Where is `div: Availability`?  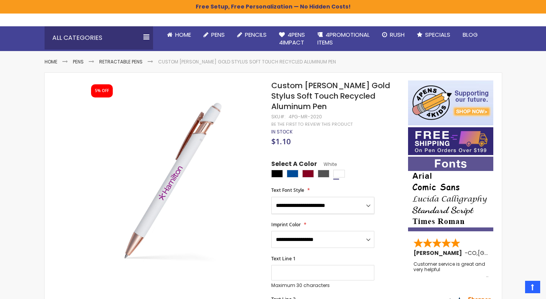
div: Availability is located at coordinates (282, 132).